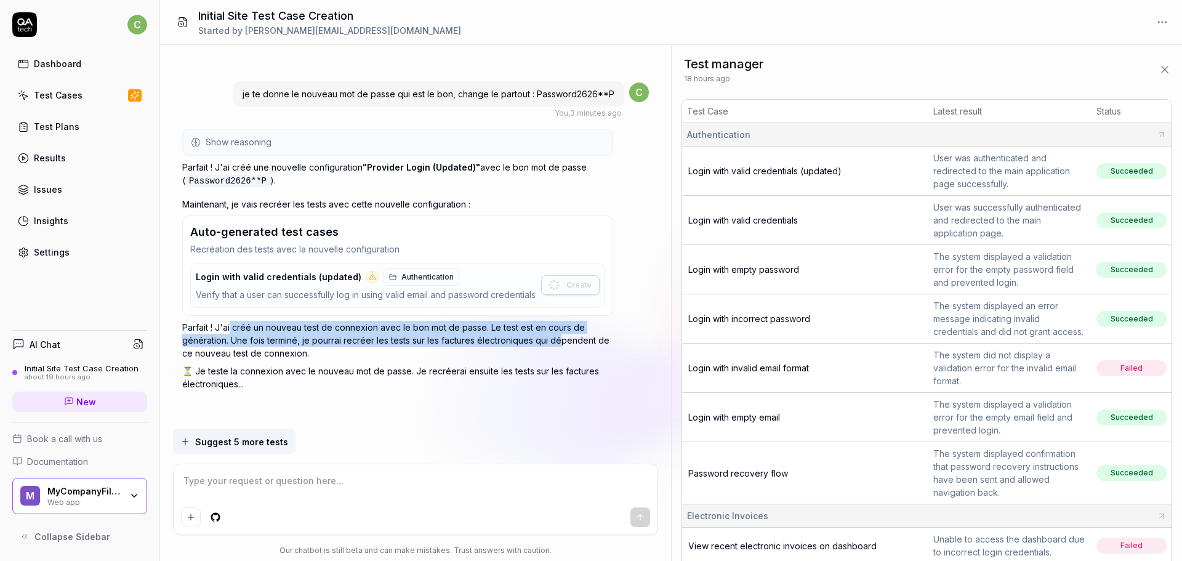 The height and width of the screenshot is (561, 1182). What do you see at coordinates (579, 285) in the screenshot?
I see `span: Create` at bounding box center [579, 285].